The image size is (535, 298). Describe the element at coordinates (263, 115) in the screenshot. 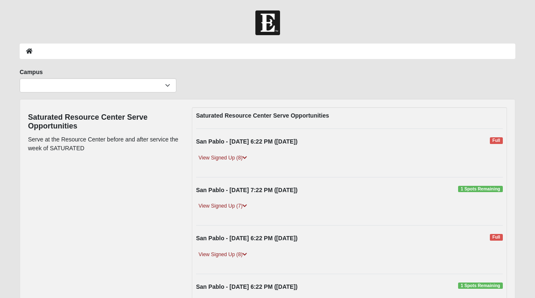

I see `strong: Saturated Resource Center Serve Opportunities` at that location.